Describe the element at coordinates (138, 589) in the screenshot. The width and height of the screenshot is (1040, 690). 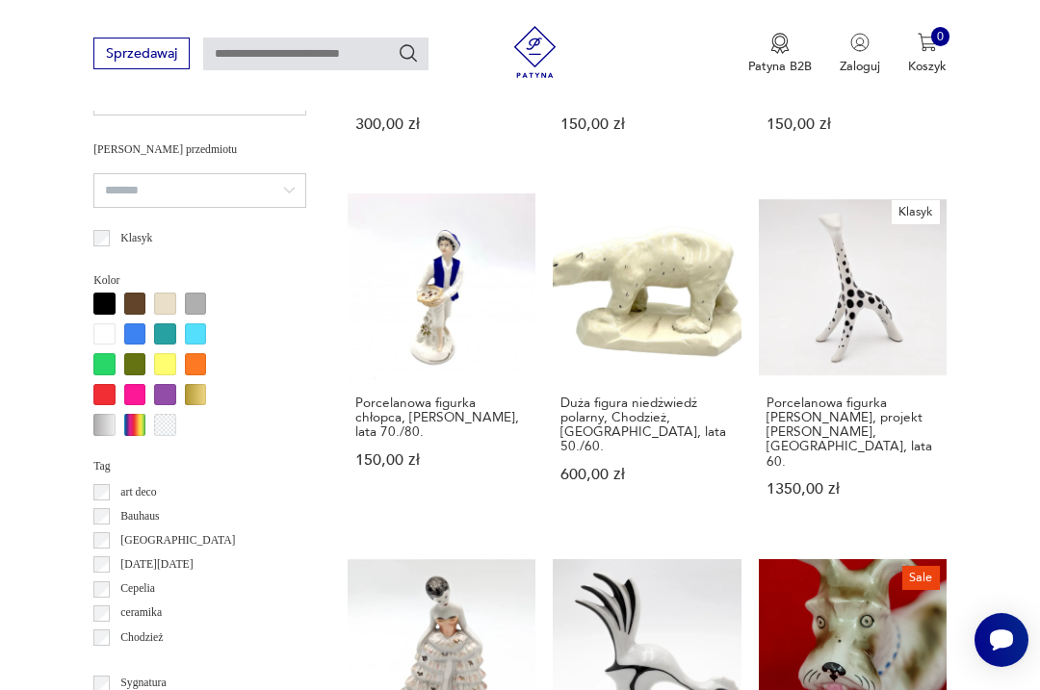
I see `p: Cepelia` at that location.